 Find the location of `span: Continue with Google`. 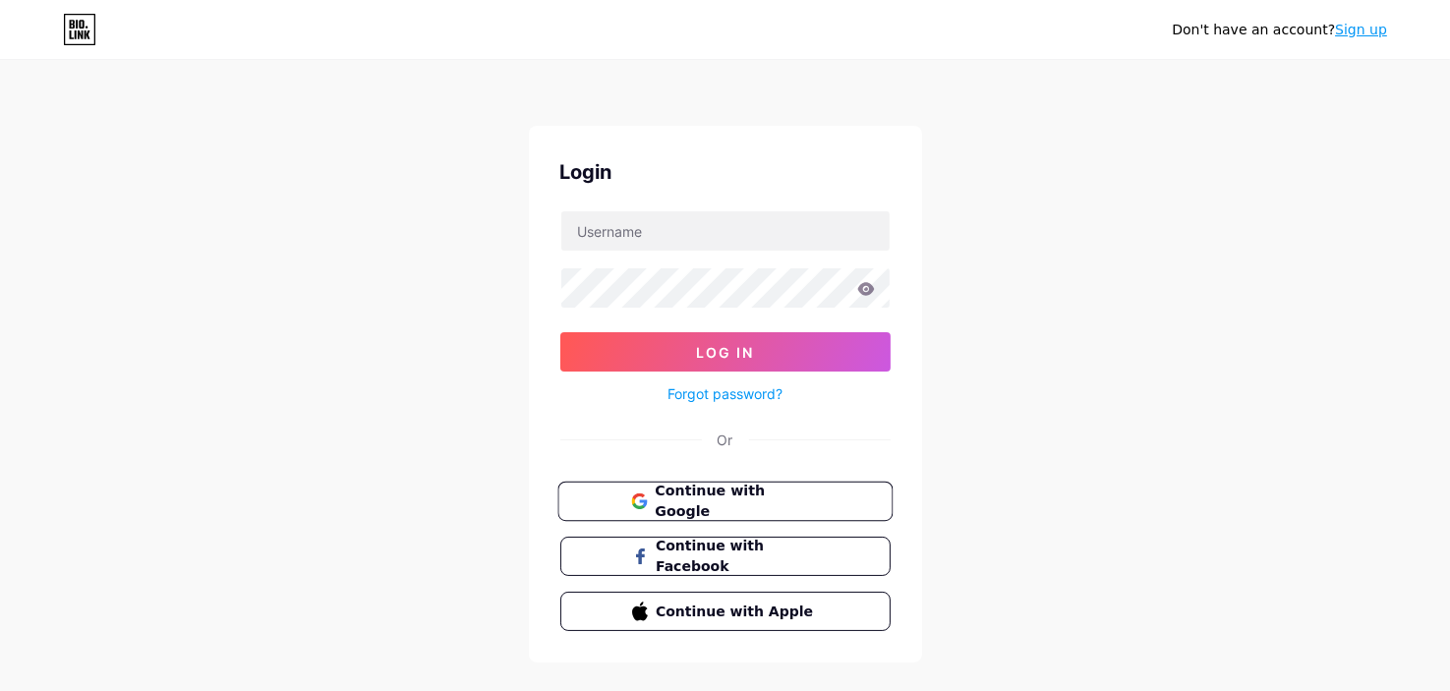

span: Continue with Google is located at coordinates (736, 501).